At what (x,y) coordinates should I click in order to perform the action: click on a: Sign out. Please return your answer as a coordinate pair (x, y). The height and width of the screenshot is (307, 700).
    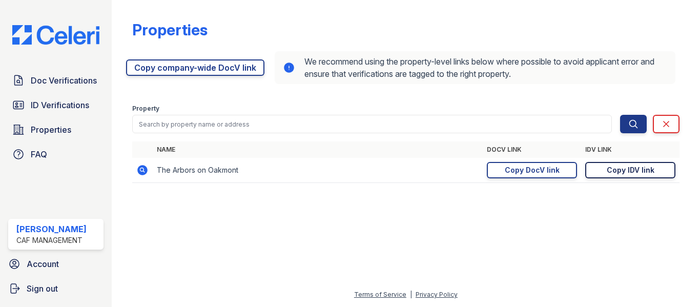
    Looking at the image, I should click on (56, 288).